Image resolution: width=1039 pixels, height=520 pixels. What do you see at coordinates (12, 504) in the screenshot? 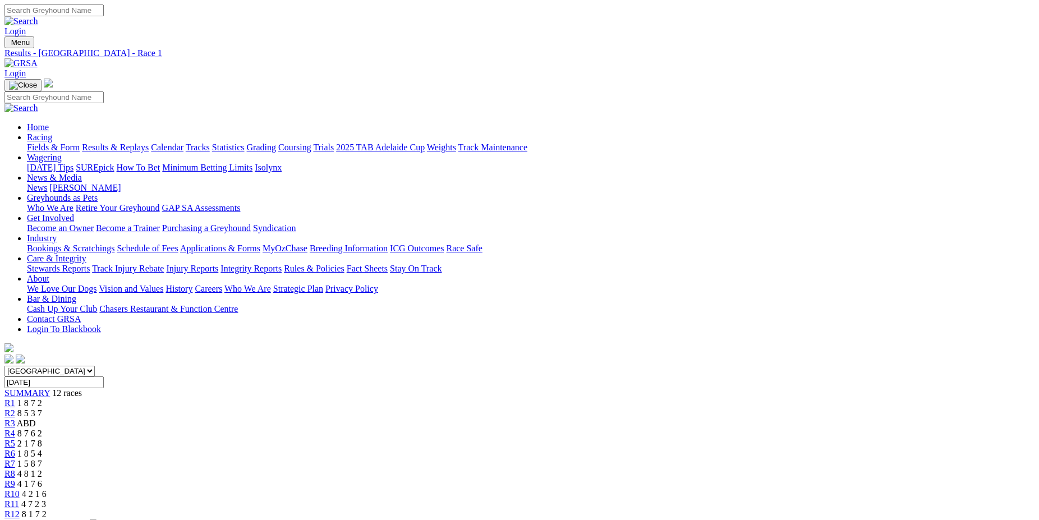
I see `span: R11` at bounding box center [12, 504].